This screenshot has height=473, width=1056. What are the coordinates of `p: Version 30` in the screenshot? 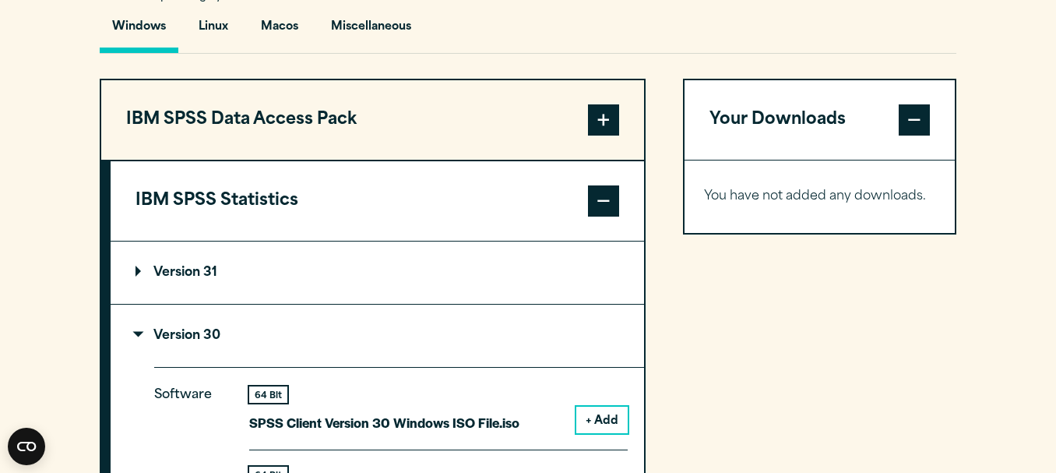 It's located at (178, 336).